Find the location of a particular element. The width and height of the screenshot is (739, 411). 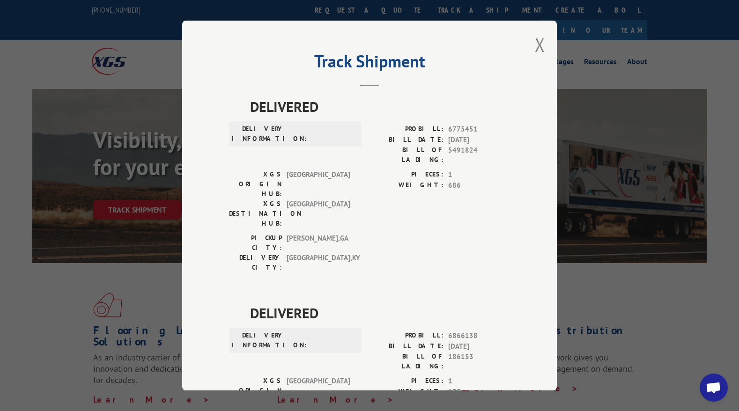

label: XGS DESTINATION HUB: is located at coordinates (255, 214).